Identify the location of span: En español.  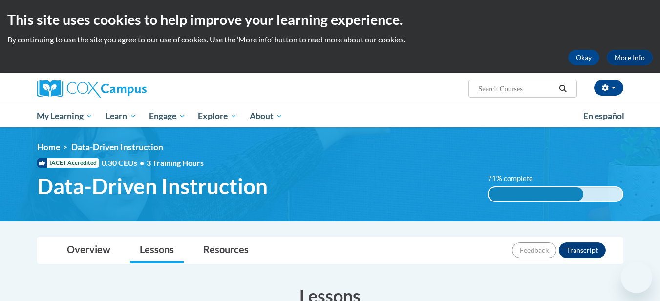
(604, 116).